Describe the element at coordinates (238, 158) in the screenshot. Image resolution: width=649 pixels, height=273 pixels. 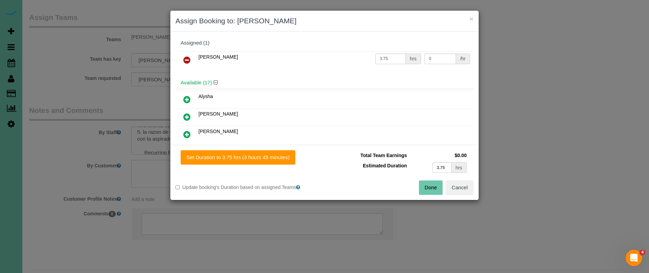
I see `button: Set Duration to 3.75 hrs (3 hours 45 minutes)` at that location.